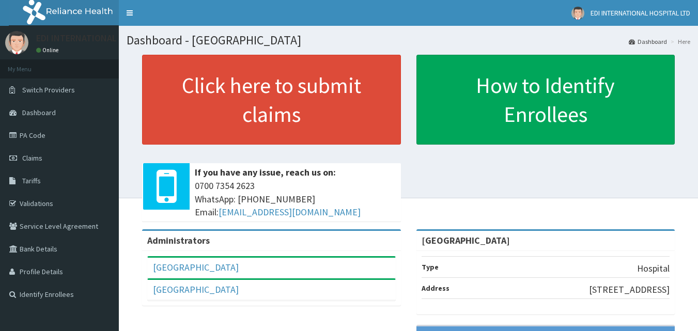 The image size is (698, 331). I want to click on a: Online, so click(49, 50).